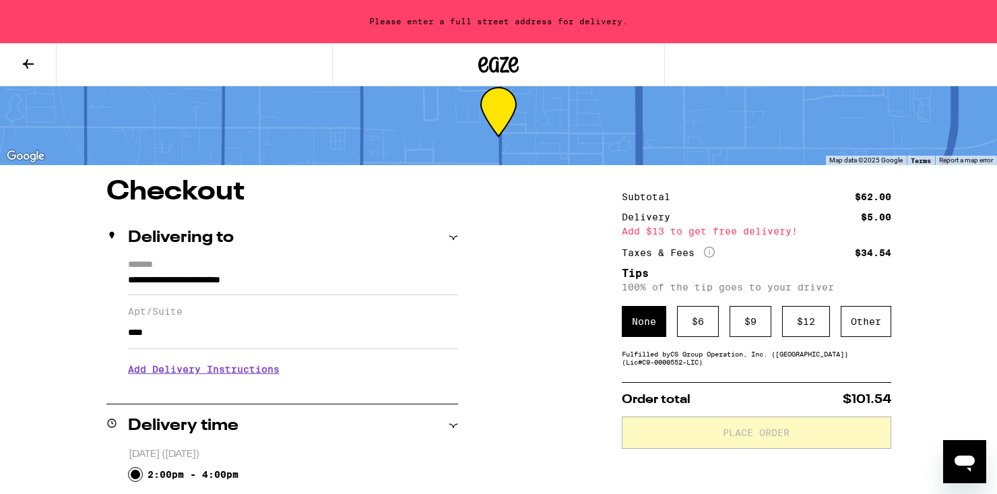  What do you see at coordinates (193, 474) in the screenshot?
I see `label: 2:00pm - 4:00pm` at bounding box center [193, 474].